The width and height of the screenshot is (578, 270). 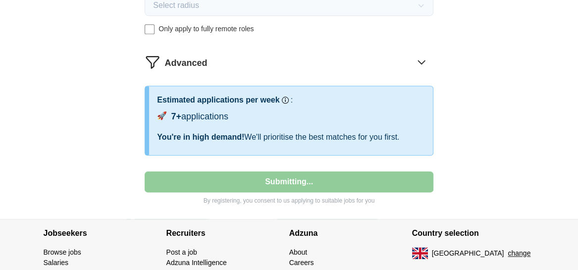 I want to click on a: Adzuna Intelligence, so click(x=197, y=263).